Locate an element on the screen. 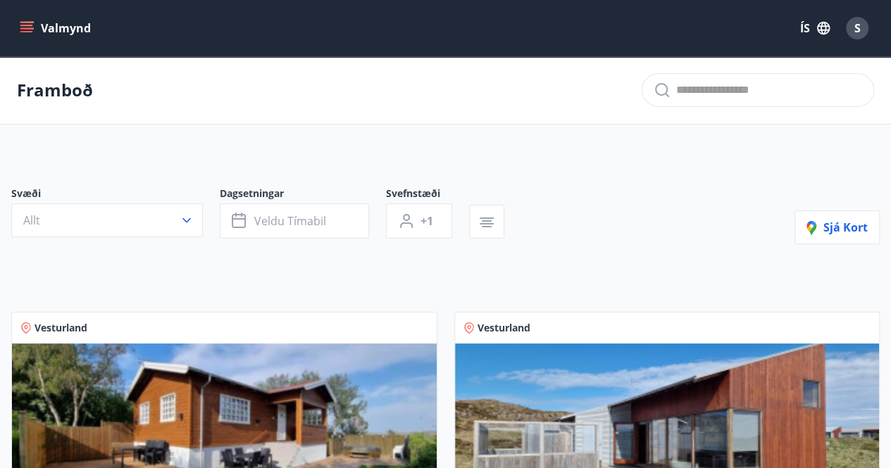 The height and width of the screenshot is (468, 891). button: ÍS is located at coordinates (815, 28).